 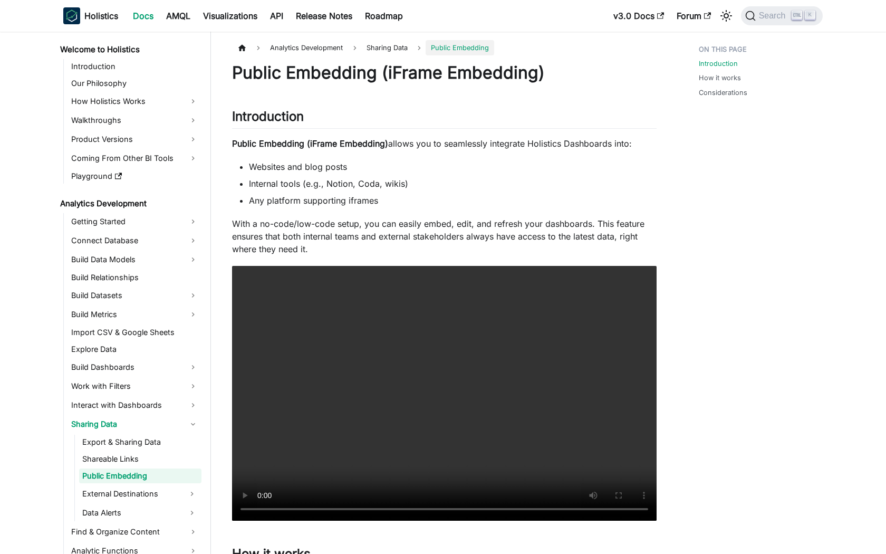 What do you see at coordinates (134, 83) in the screenshot?
I see `a: Our Philosophy` at bounding box center [134, 83].